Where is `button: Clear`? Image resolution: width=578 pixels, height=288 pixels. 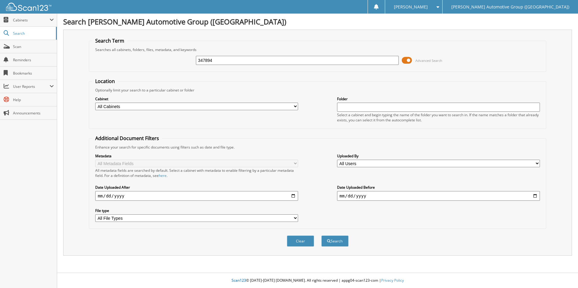 button: Clear is located at coordinates (300, 241).